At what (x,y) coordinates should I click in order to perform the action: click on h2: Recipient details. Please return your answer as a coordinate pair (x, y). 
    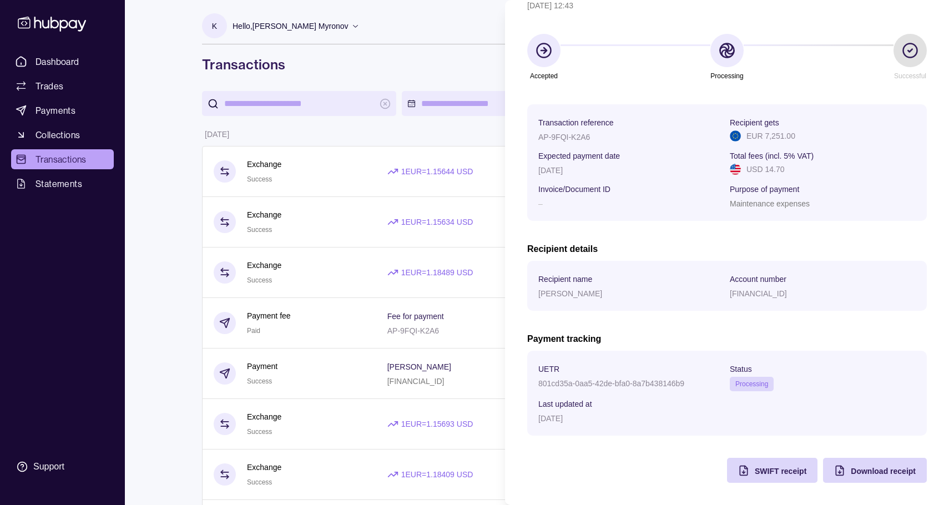
    Looking at the image, I should click on (727, 249).